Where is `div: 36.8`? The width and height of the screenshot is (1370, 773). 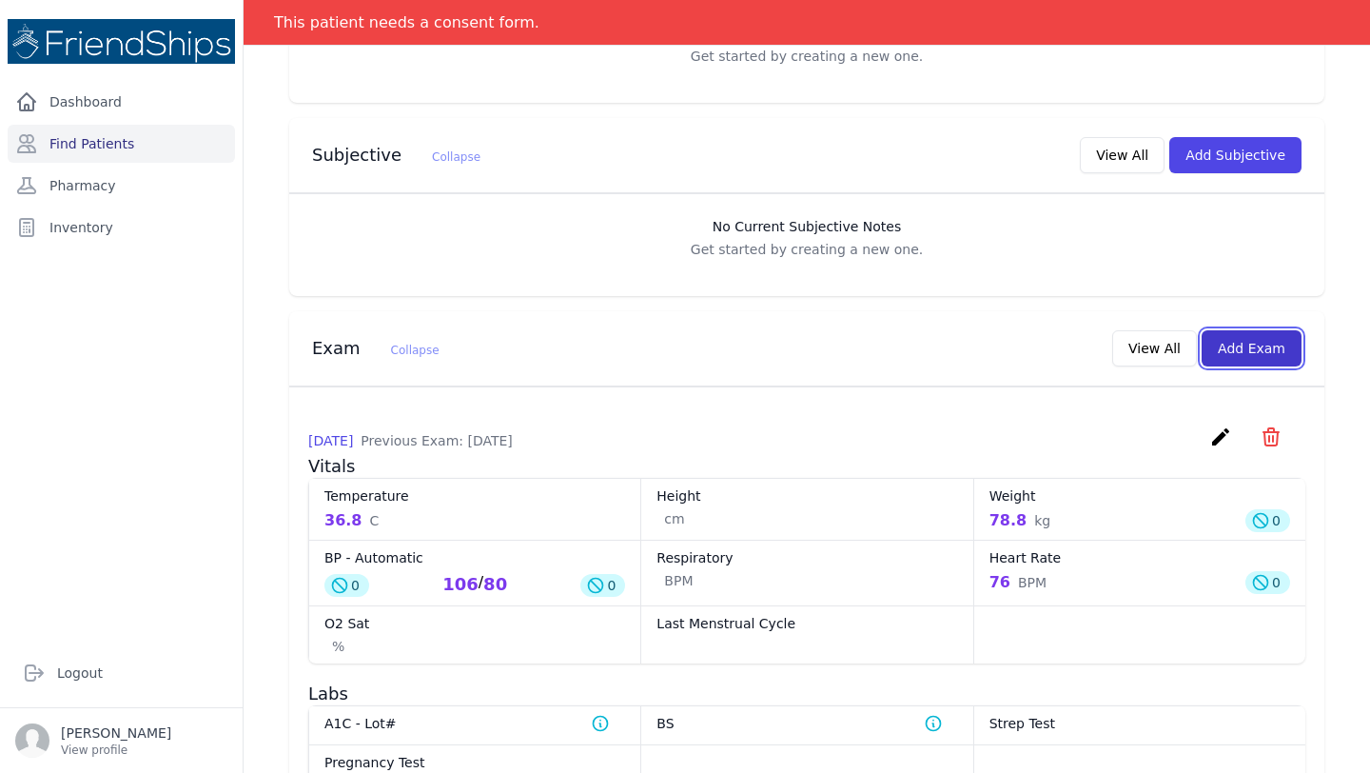 div: 36.8 is located at coordinates (351, 521).